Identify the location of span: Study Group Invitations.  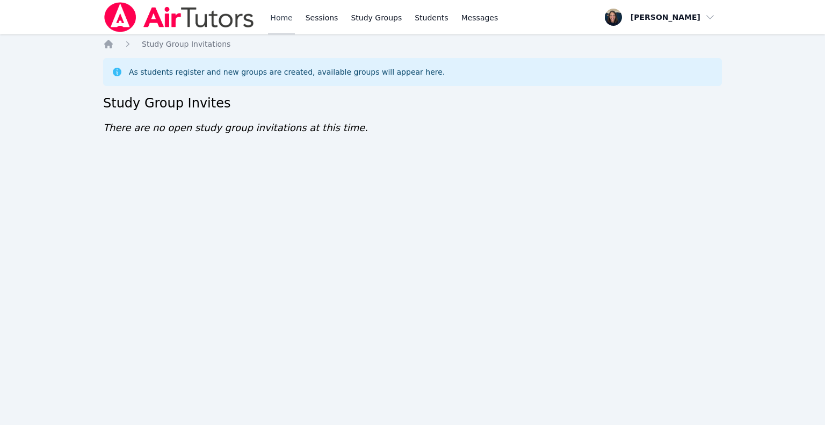
(186, 44).